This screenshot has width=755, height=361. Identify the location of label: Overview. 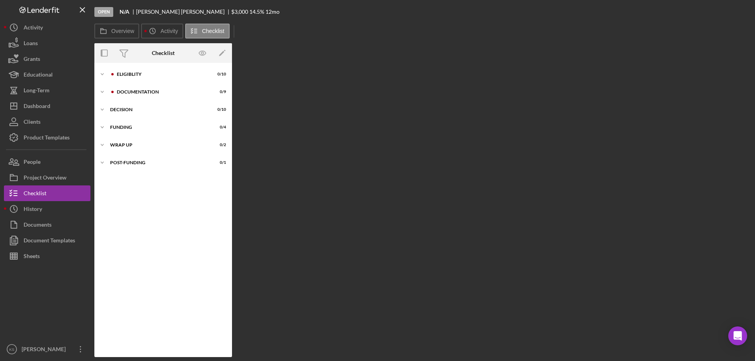
(123, 31).